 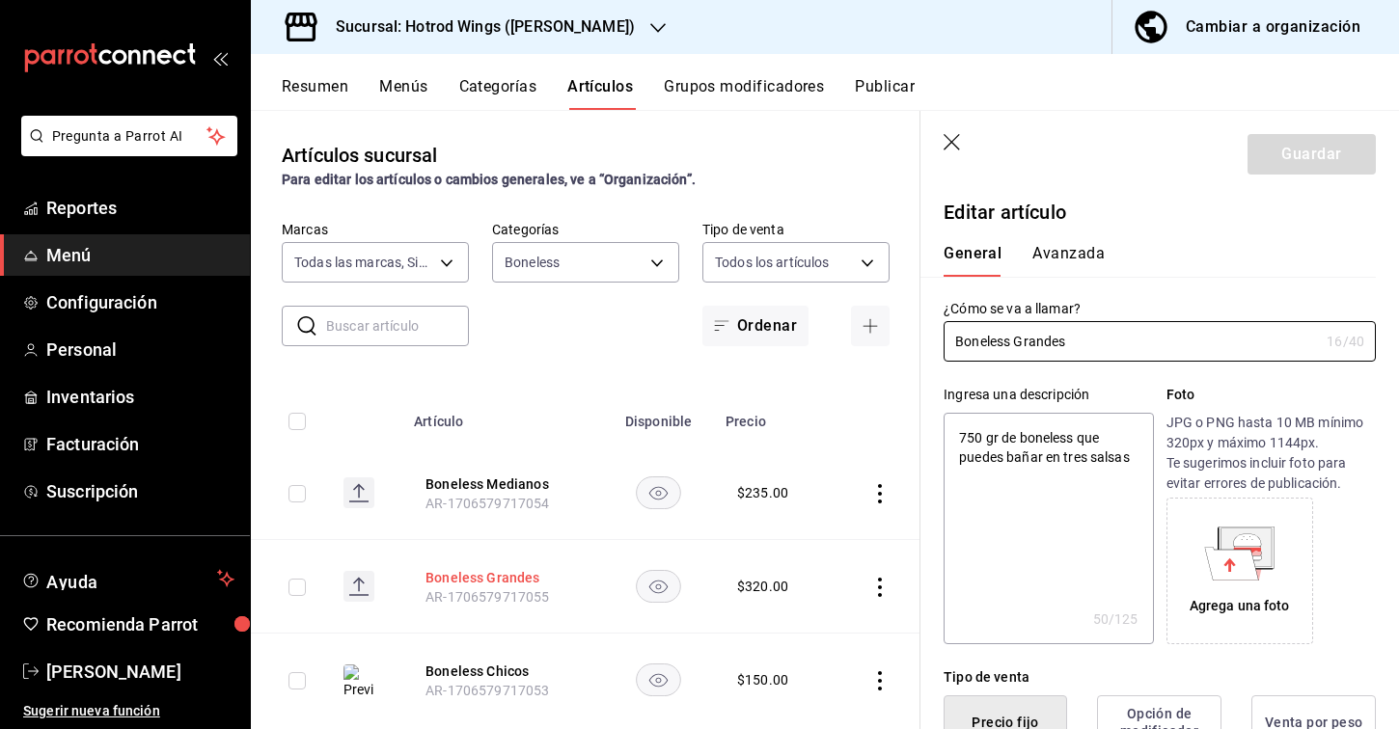 I want to click on span: AR-1706579717055, so click(x=487, y=597).